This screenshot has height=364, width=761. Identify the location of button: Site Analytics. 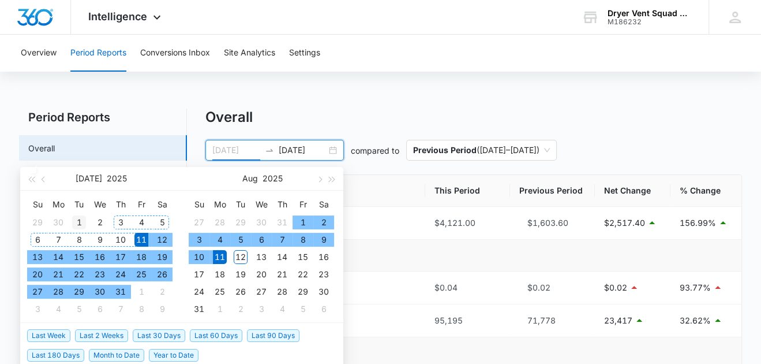
(249, 53).